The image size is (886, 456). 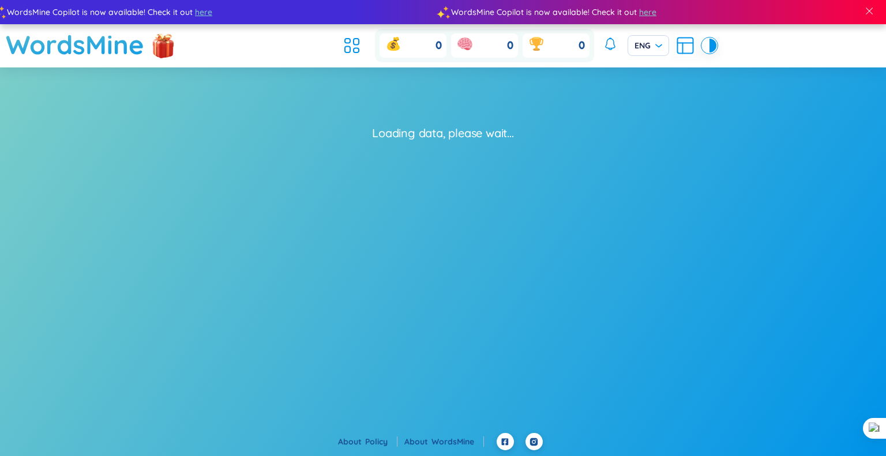 I want to click on span: ENG, so click(x=648, y=46).